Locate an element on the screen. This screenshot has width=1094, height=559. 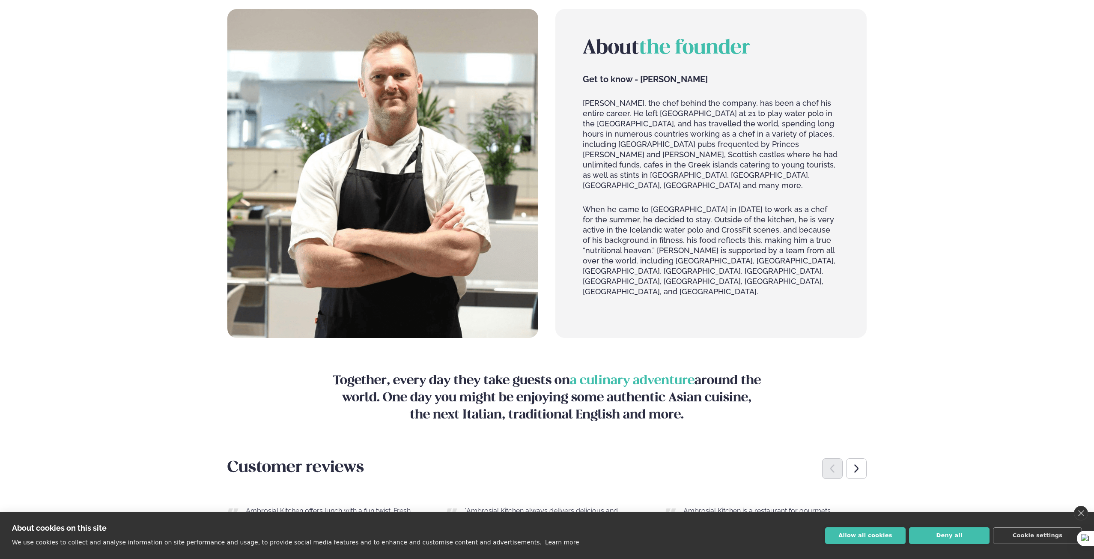
a: Learn more is located at coordinates (562, 542).